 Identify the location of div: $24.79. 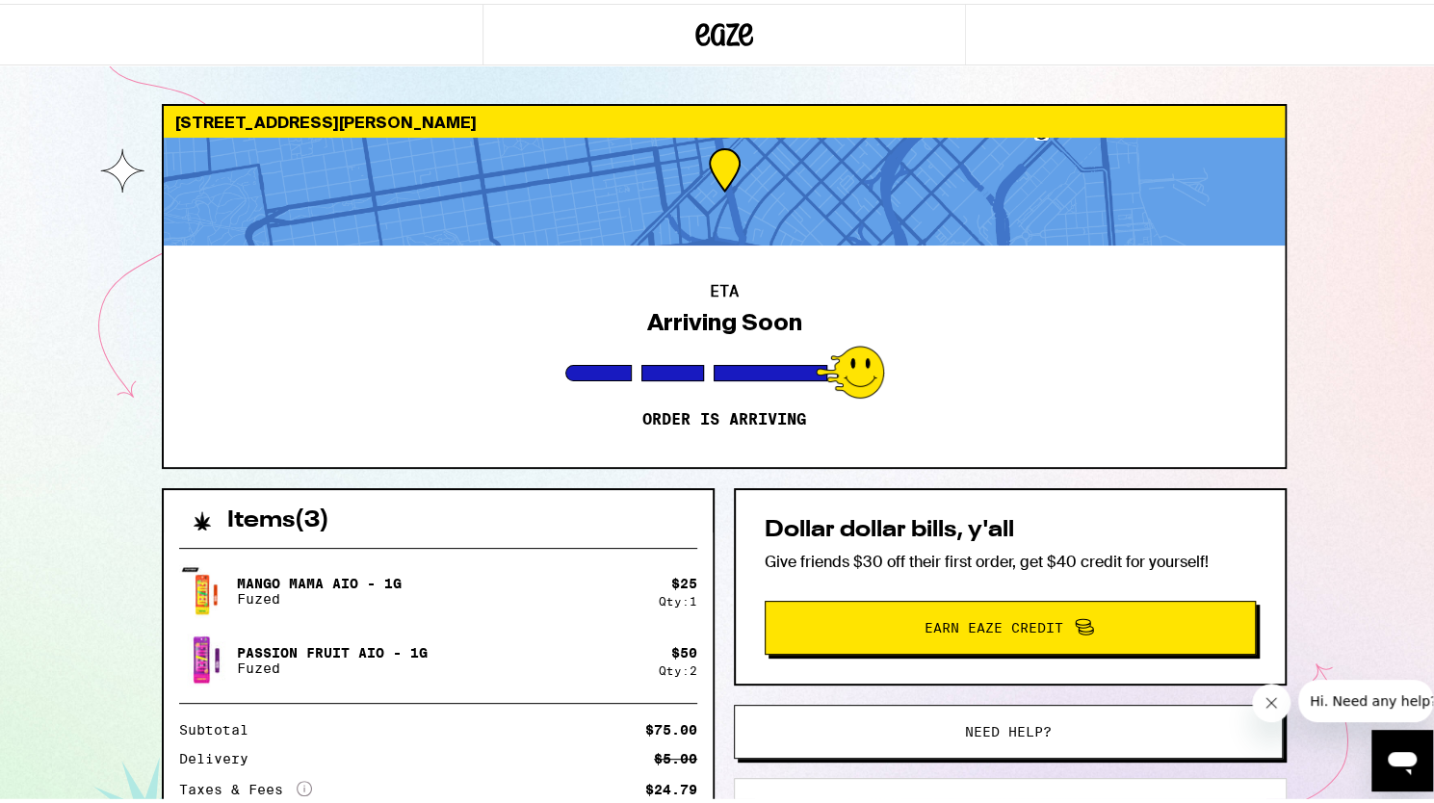
(671, 786).